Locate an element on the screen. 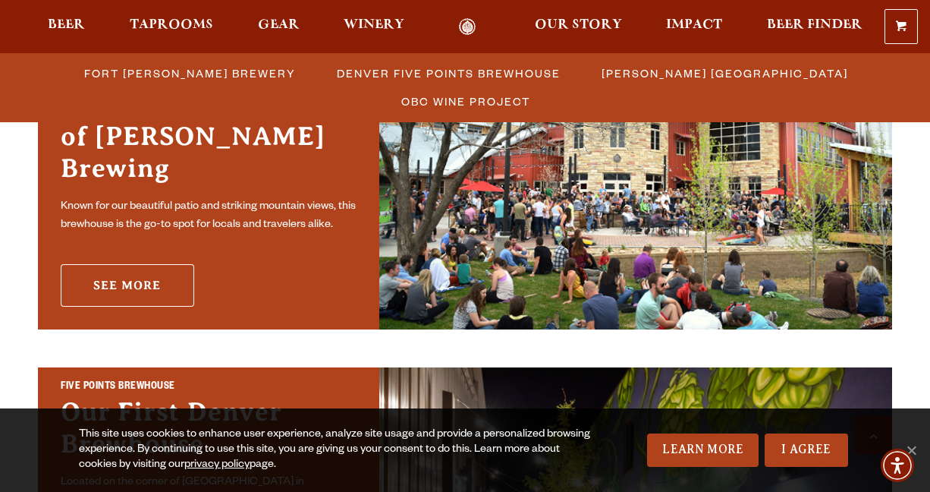 The height and width of the screenshot is (492, 930). a: Beer is located at coordinates (66, 27).